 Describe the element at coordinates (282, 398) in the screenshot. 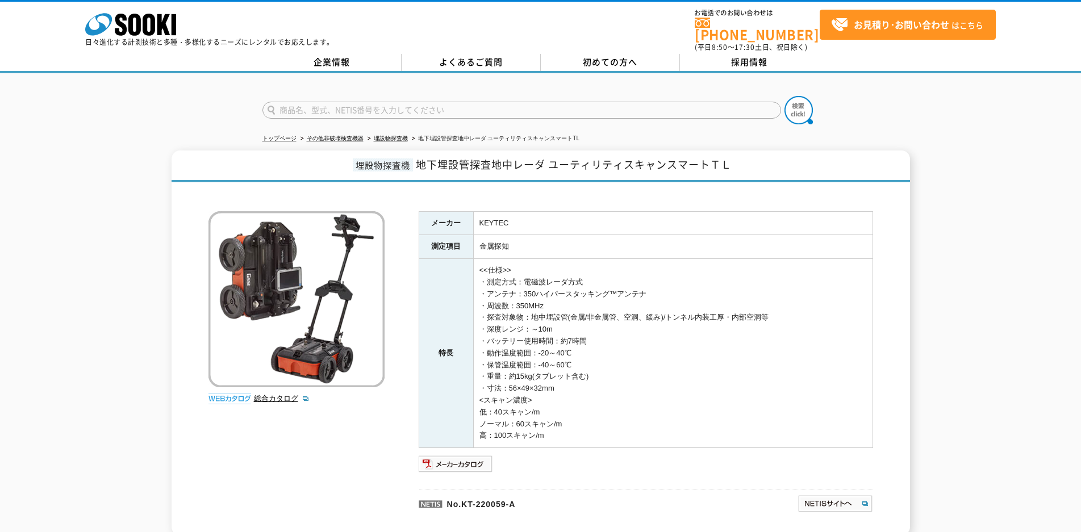

I see `a: 総合カタログ` at that location.